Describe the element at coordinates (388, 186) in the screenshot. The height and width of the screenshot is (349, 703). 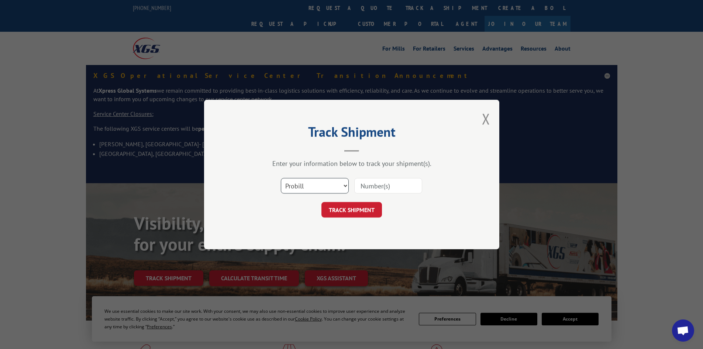
I see `input: Number(s)` at that location.